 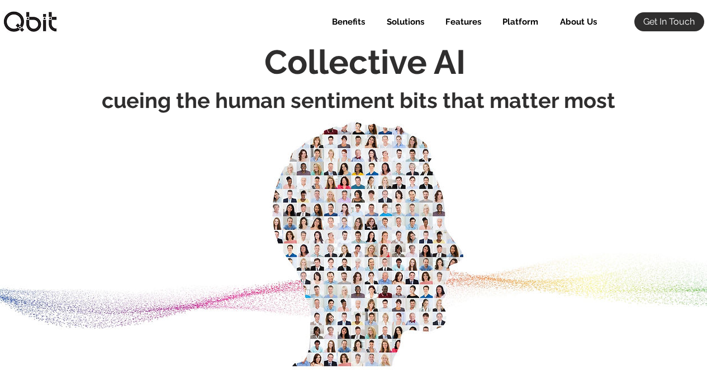 What do you see at coordinates (405, 22) in the screenshot?
I see `p: Solutions` at bounding box center [405, 22].